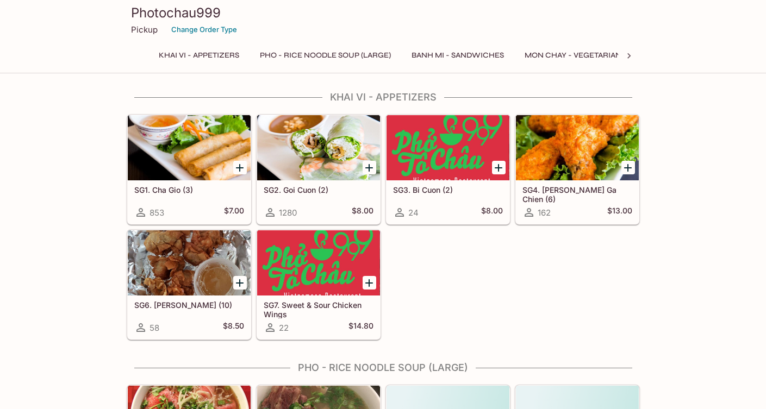 The height and width of the screenshot is (409, 766). I want to click on h5: $14.80, so click(361, 328).